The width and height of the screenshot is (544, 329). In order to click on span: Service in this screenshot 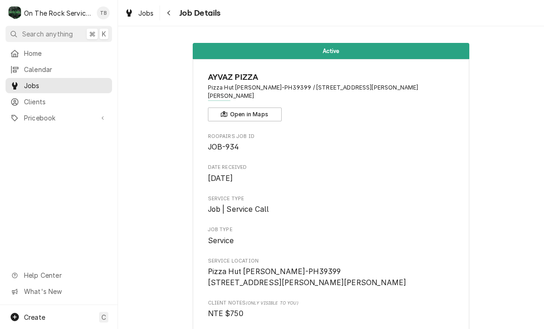, I will do `click(221, 240)`.